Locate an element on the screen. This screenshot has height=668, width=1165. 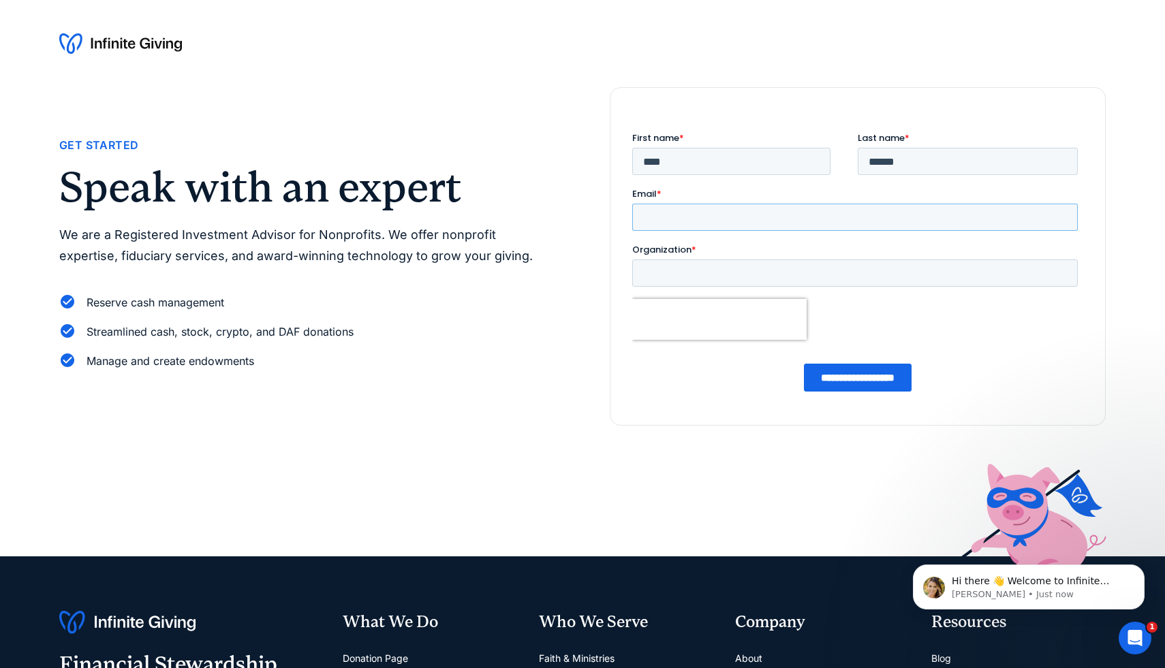
div: message notification from Kasey, Just now. Hi there 👋 Welcome to Infinite Giving. If you have any... is located at coordinates (136, 51).